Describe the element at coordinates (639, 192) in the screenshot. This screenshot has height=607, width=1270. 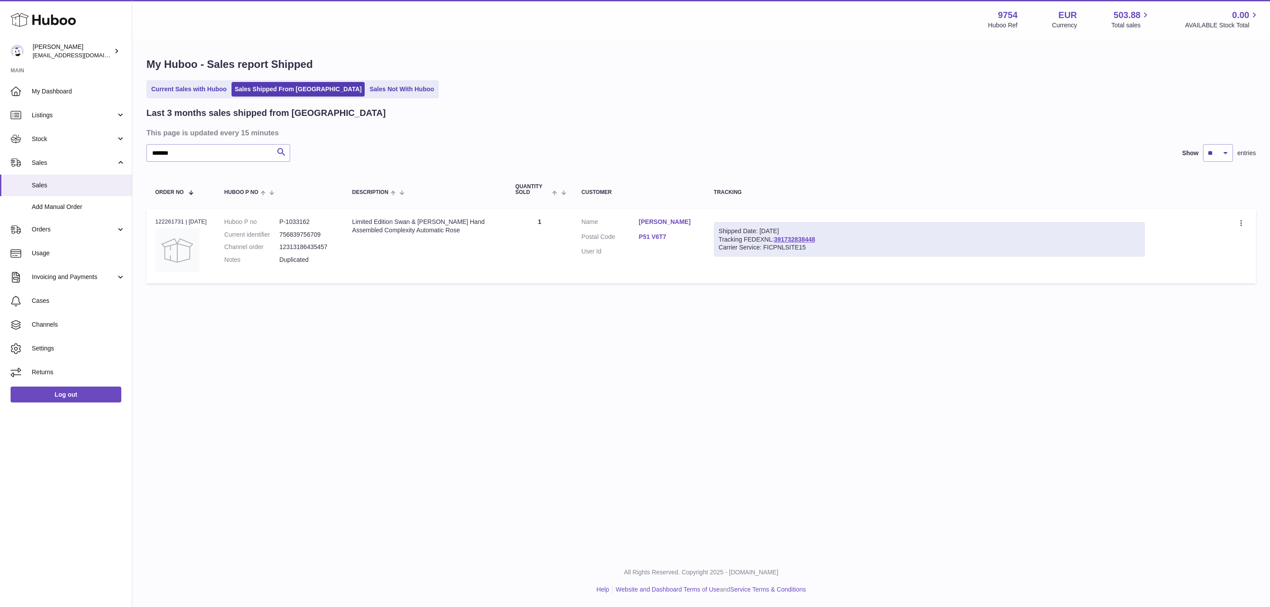
I see `div: Customer` at that location.